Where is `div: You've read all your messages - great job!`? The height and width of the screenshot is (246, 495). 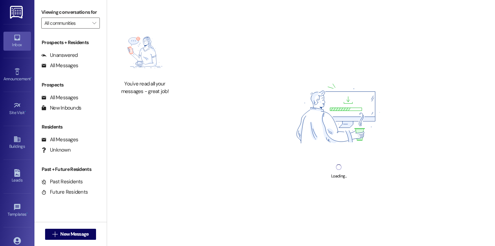 div: You've read all your messages - great job! is located at coordinates (145, 87).